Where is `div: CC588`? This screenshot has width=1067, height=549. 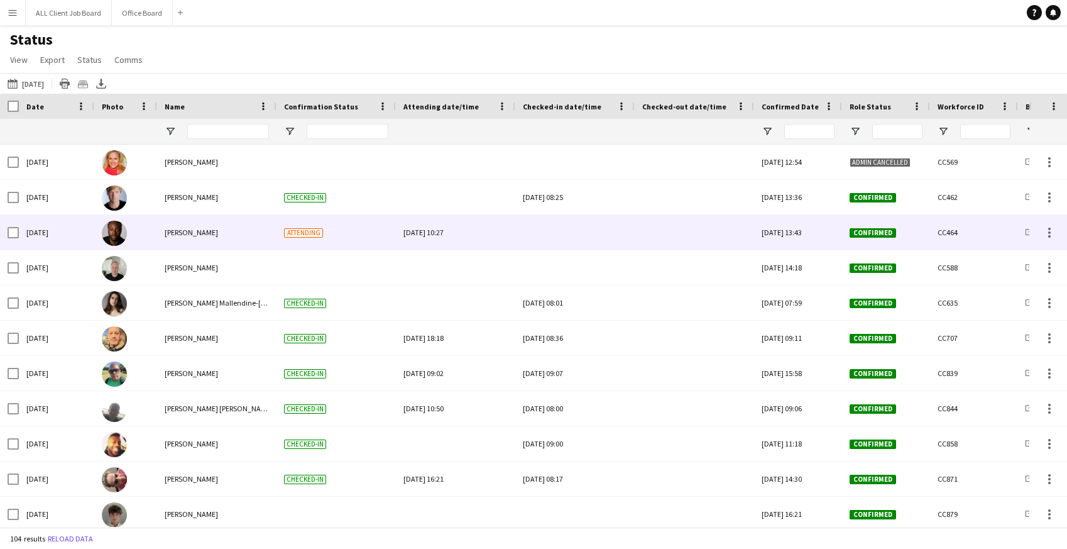
div: CC588 is located at coordinates (974, 267).